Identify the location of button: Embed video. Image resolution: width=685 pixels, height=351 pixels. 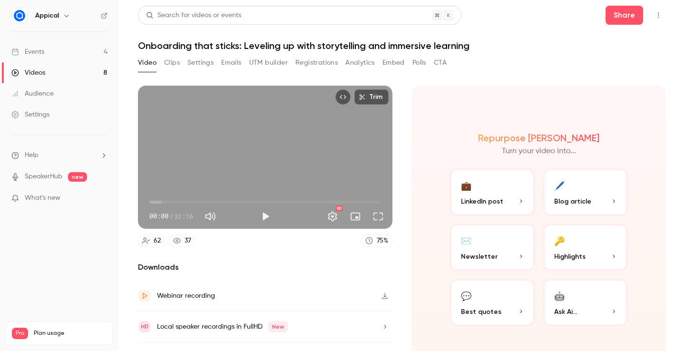
(343, 97).